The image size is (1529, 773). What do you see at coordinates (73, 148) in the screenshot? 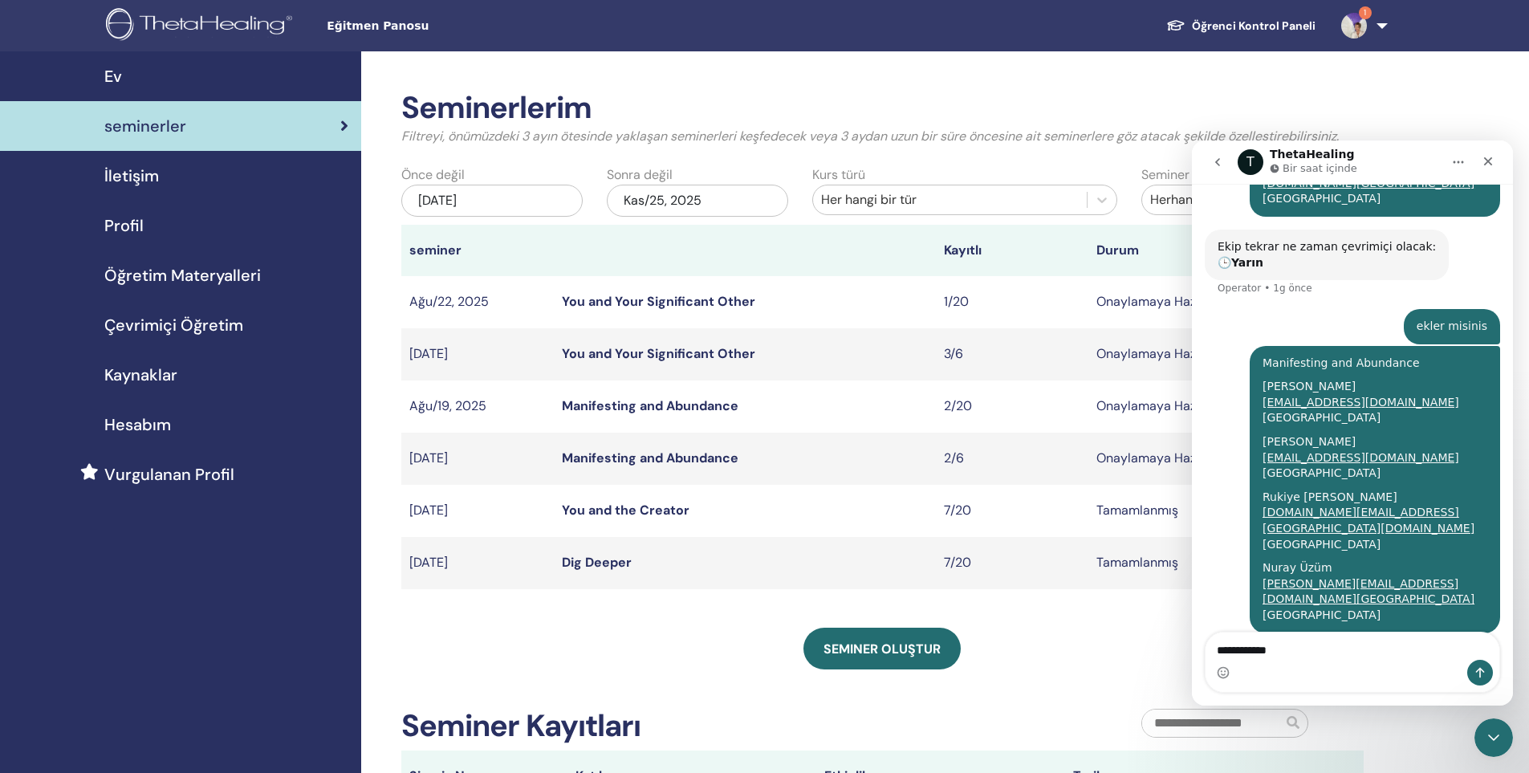
I see `div: Operator • 1g önce` at bounding box center [73, 148].